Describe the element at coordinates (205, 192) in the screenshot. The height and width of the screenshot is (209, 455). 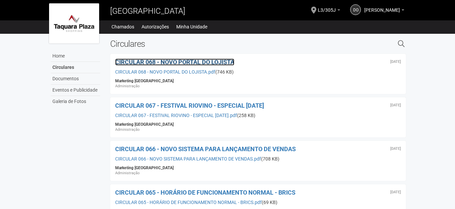
I see `a: CIRCULAR 065 - HORÁRIO DE FUNCIONAMENTO NORMAL - BRICS` at that location.